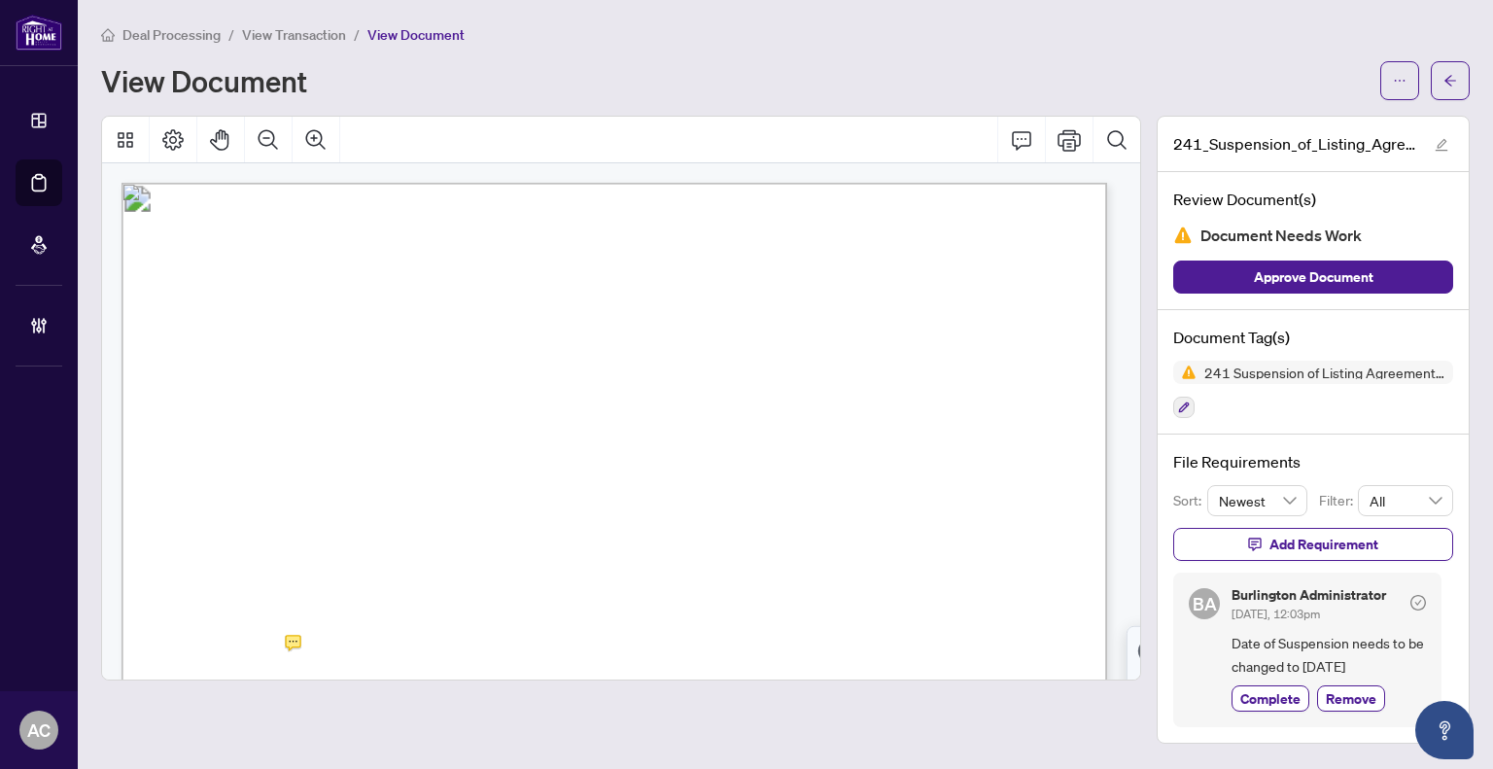  Describe the element at coordinates (1450, 81) in the screenshot. I see `span: arrow-left` at that location.